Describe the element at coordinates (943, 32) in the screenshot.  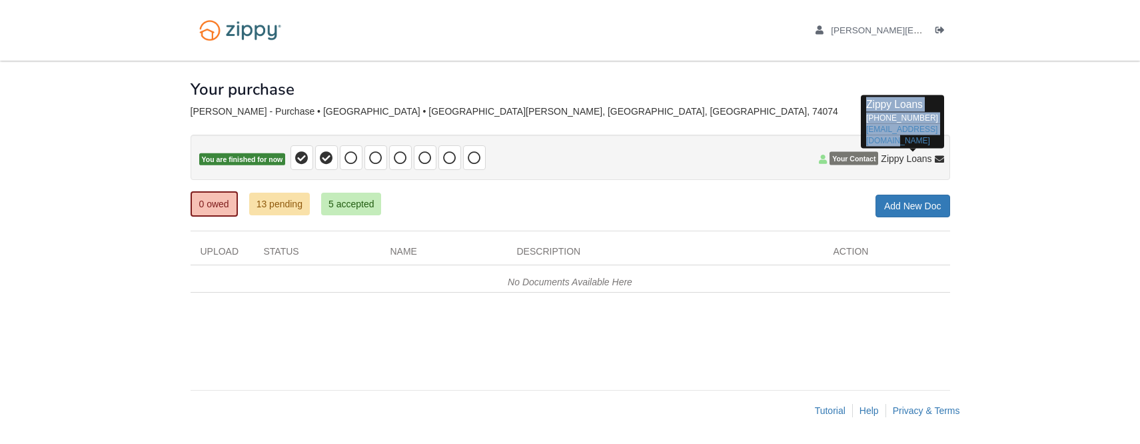
I see `a: Log out` at that location.